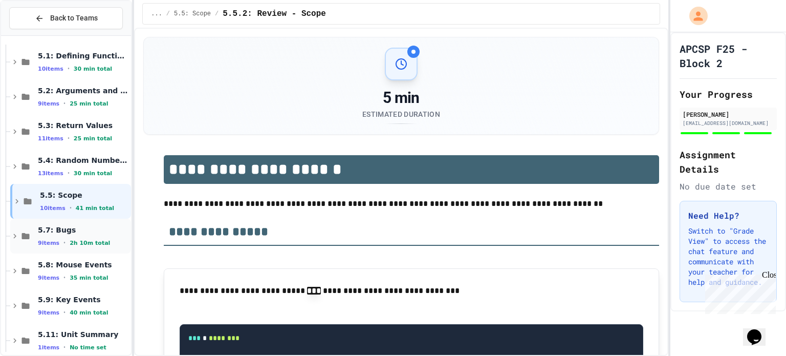 This screenshot has width=786, height=356. What do you see at coordinates (728, 56) in the screenshot?
I see `h1: APCSP F25 - Block 2` at bounding box center [728, 56].